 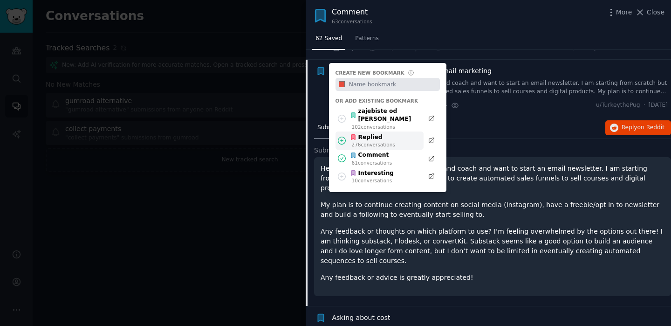 What do you see at coordinates (370, 73) in the screenshot?
I see `div: Create new bookmark` at bounding box center [370, 73].